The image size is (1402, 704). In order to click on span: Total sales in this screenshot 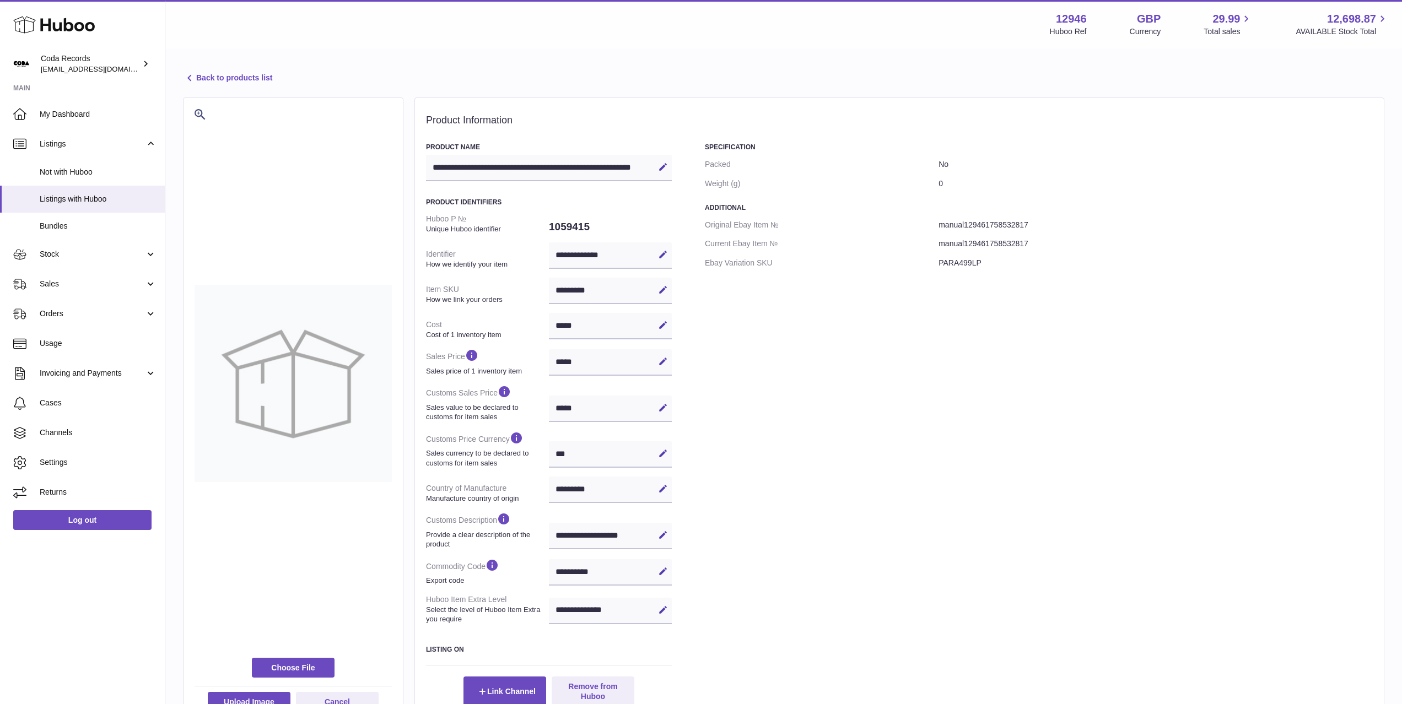, I will do `click(1228, 31)`.